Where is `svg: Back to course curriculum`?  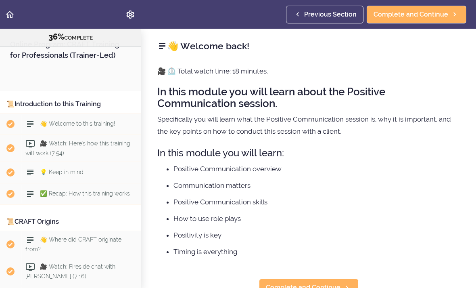 svg: Back to course curriculum is located at coordinates (10, 15).